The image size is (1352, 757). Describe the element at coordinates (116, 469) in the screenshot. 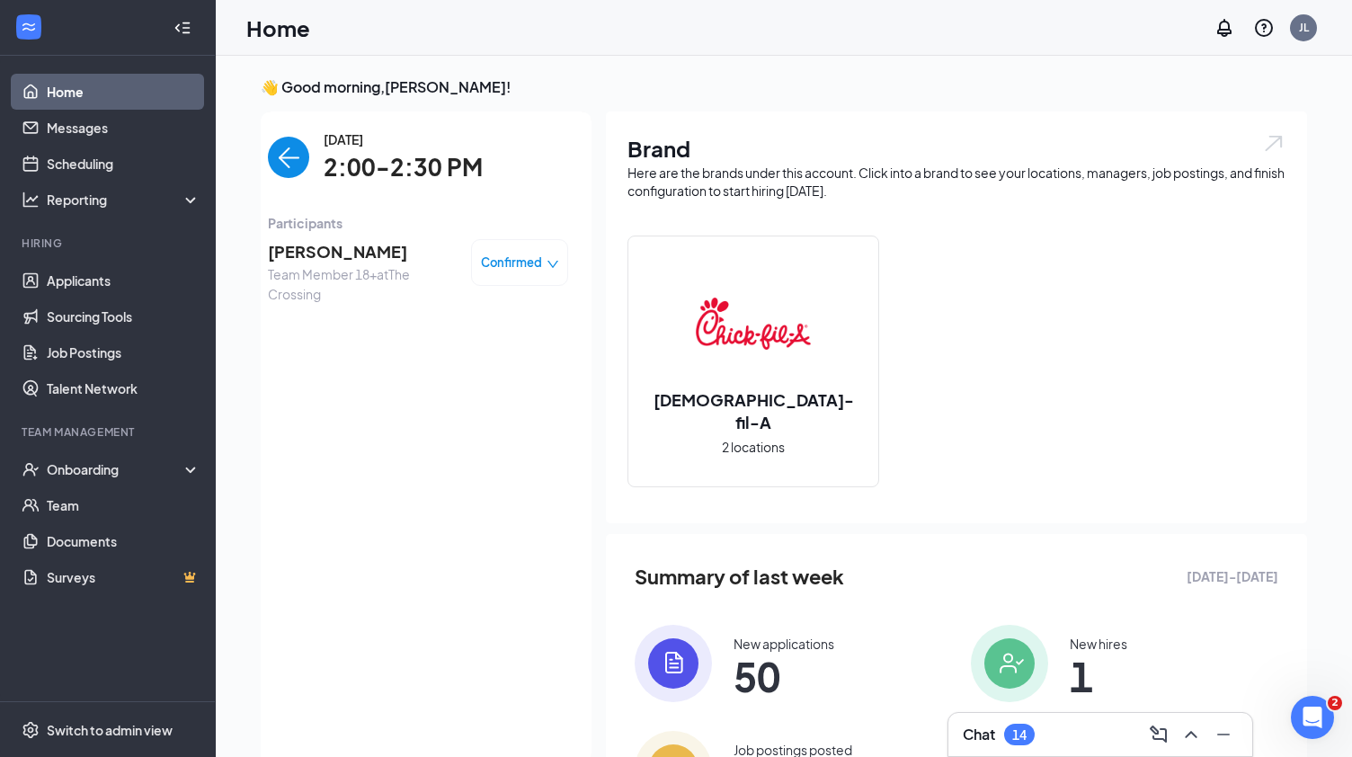

I see `div: Onboarding` at that location.